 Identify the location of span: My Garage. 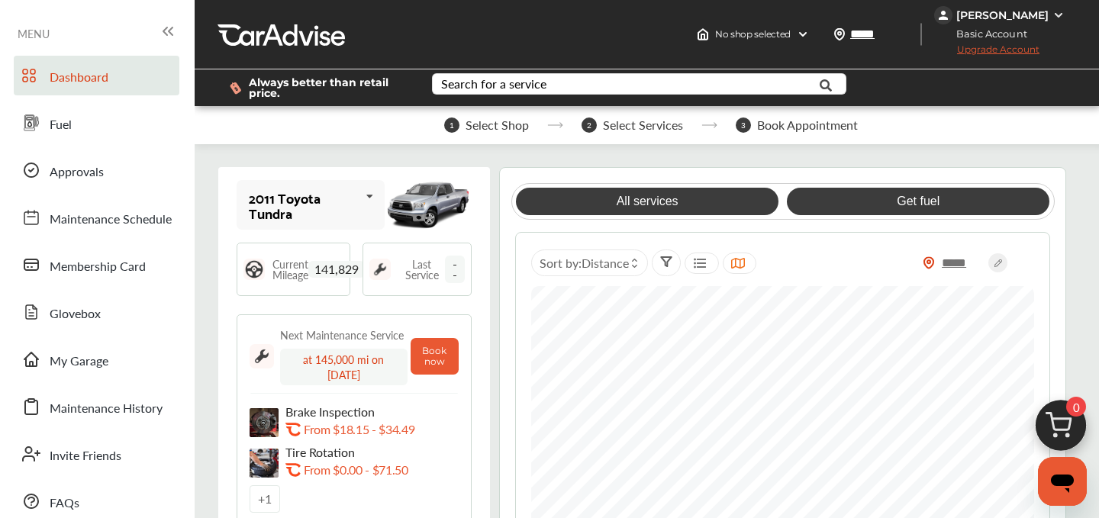
(79, 362).